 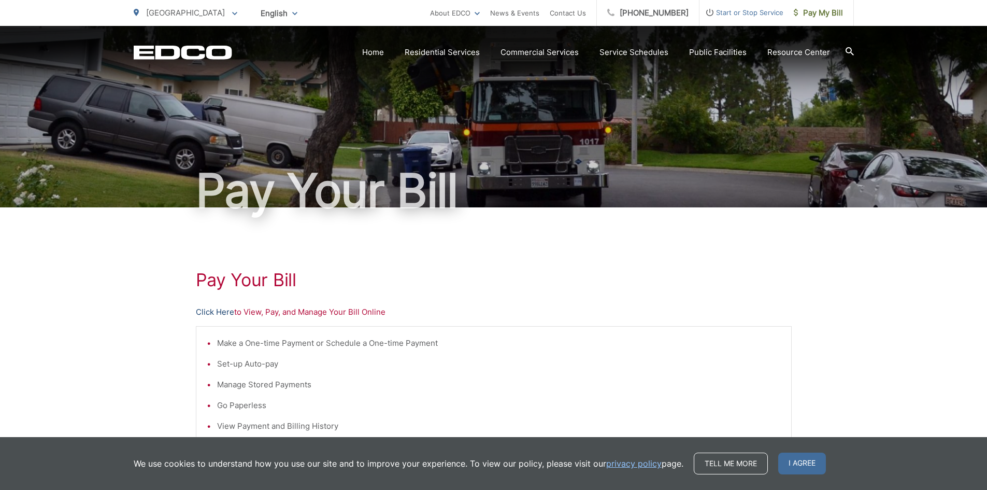 What do you see at coordinates (373, 52) in the screenshot?
I see `a: Home` at bounding box center [373, 52].